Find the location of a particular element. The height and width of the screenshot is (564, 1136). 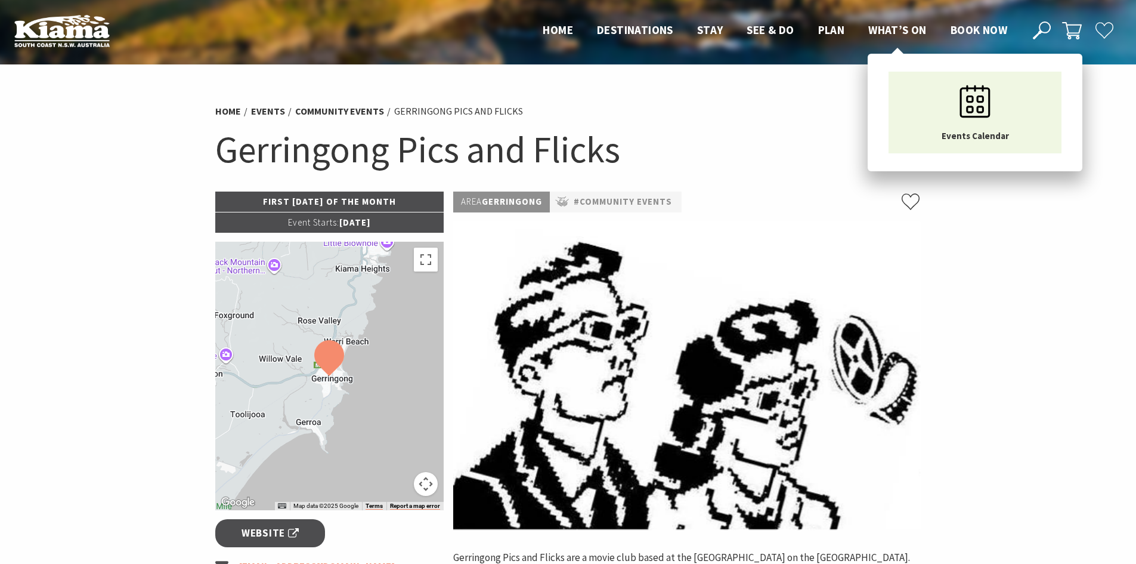

a: Report a map error is located at coordinates (415, 506).